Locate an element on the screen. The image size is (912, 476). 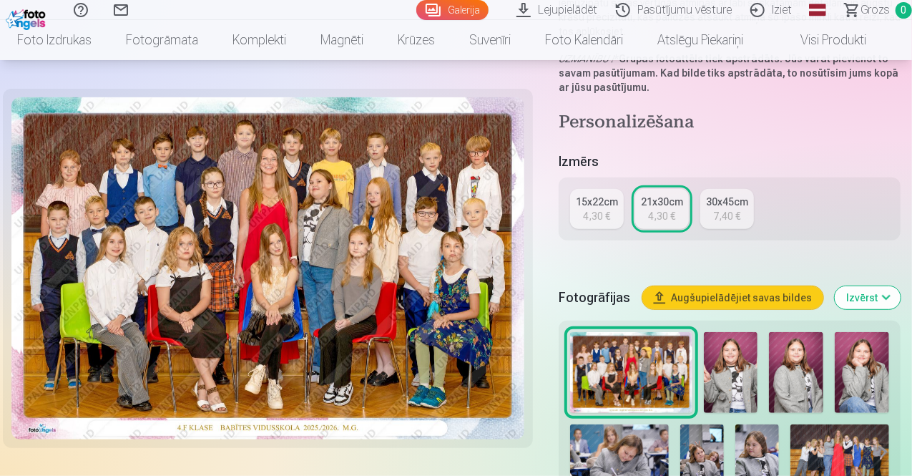
strong: Grupas fotoattēls tiek apstrādāts. Jūs varat pievienot to savam pasūtījumam. Kad bilde tiks apstr... is located at coordinates (728, 73).